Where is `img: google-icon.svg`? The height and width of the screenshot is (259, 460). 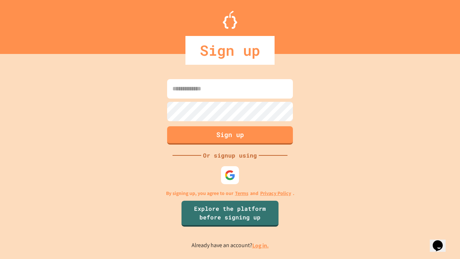 img: google-icon.svg is located at coordinates (230, 175).